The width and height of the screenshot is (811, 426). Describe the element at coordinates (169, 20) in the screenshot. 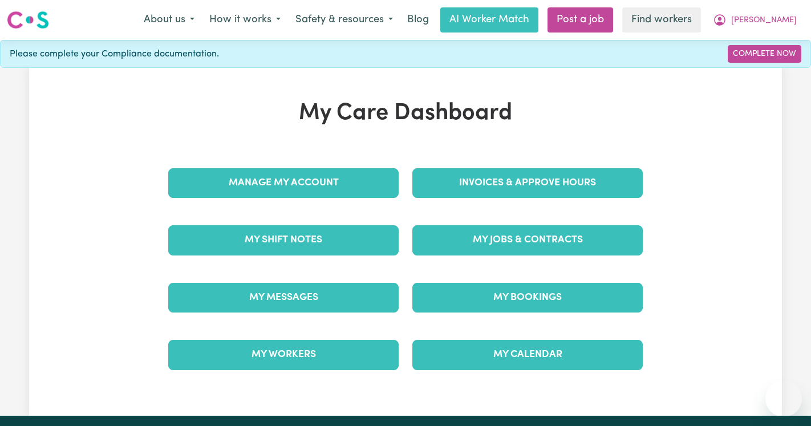

I see `button: About us` at that location.